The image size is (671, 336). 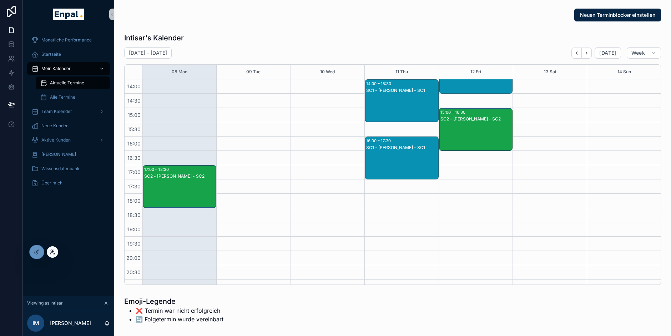 I want to click on span: Monatliche Performance, so click(x=66, y=40).